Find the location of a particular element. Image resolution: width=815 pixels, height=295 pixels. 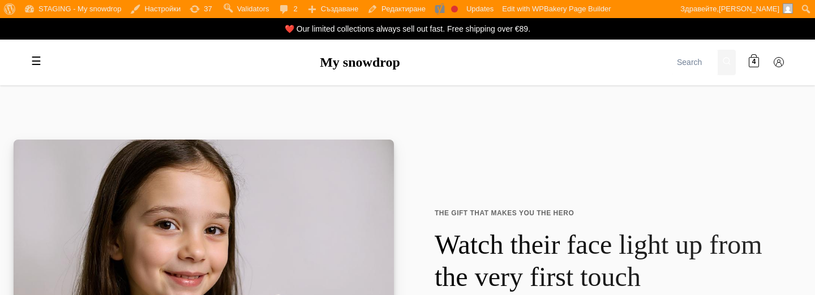

a: My snowdrop is located at coordinates (360, 62).